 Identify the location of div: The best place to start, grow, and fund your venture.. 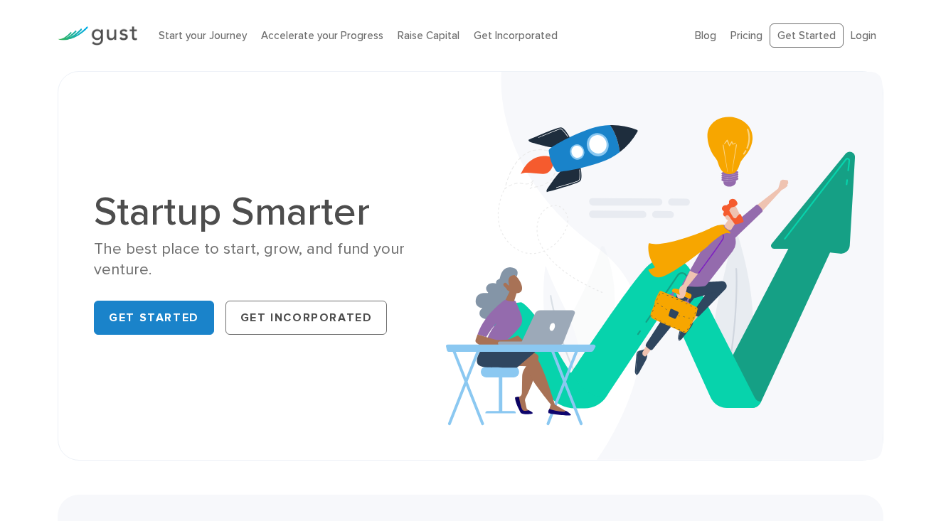
(277, 260).